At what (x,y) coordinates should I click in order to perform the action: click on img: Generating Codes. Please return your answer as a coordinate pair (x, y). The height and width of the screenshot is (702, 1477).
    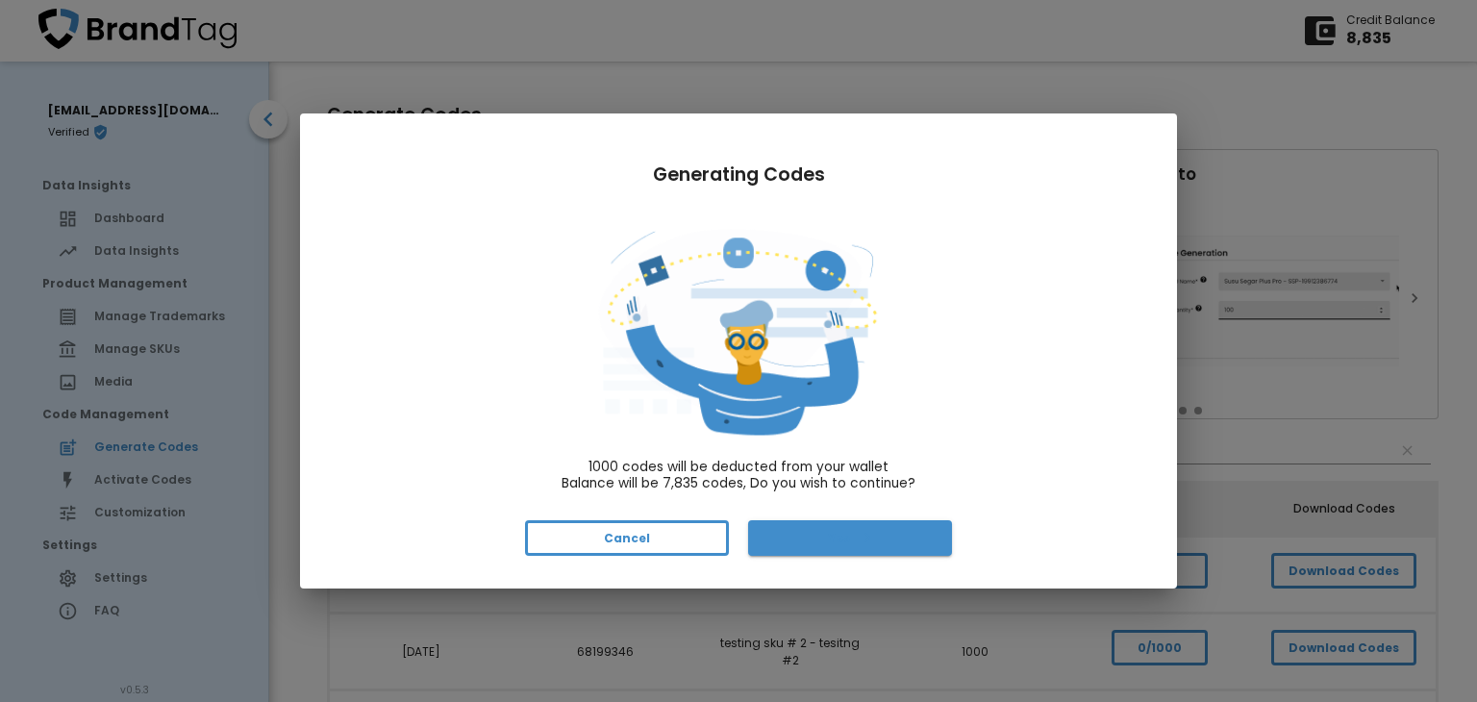
    Looking at the image, I should click on (739, 329).